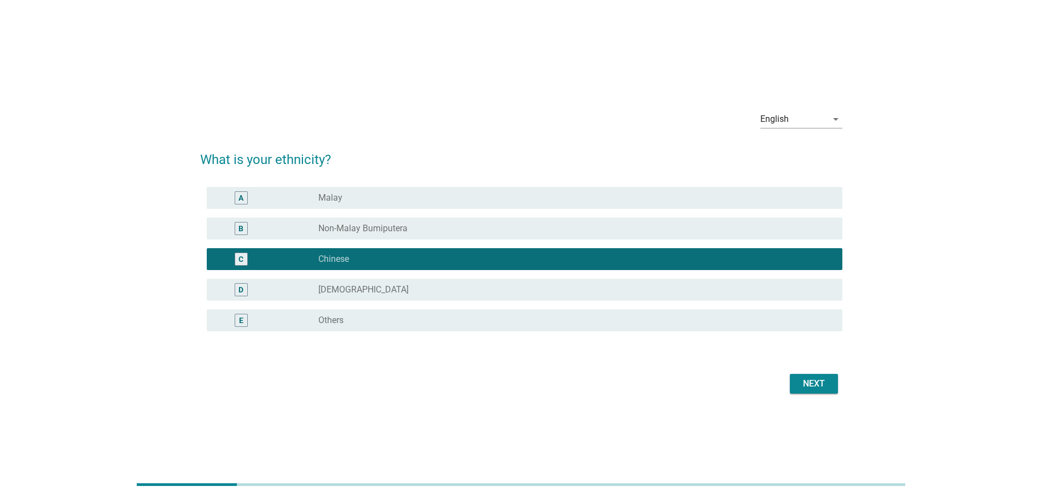 This screenshot has width=1042, height=498. I want to click on div: C, so click(241, 259).